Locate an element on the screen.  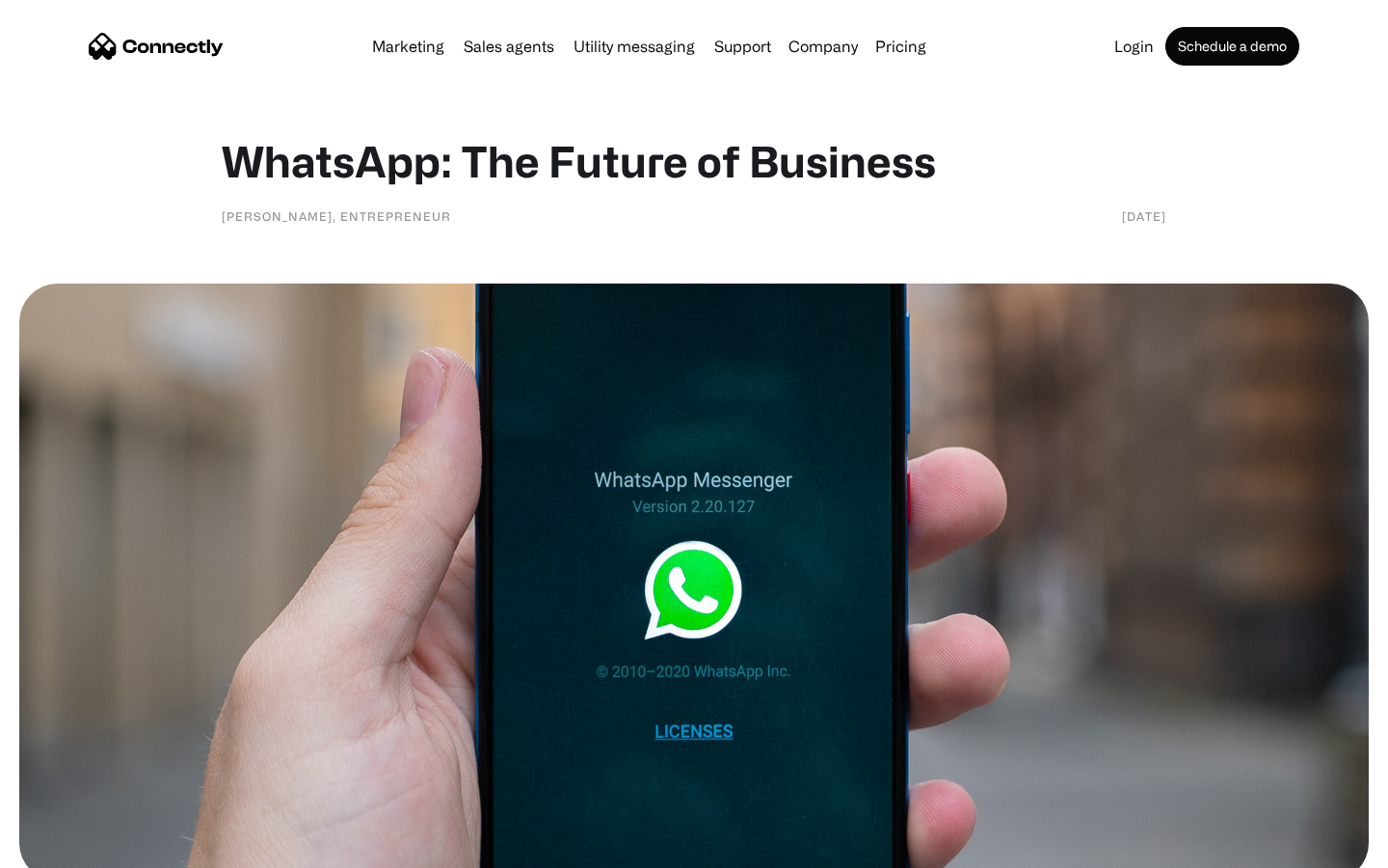
ul: Language list is located at coordinates (77, 848).